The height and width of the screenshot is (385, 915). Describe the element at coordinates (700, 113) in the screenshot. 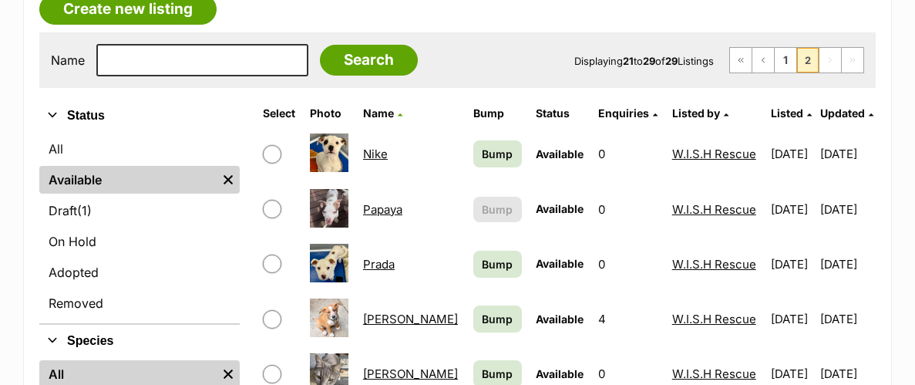

I see `a: Listed by` at that location.